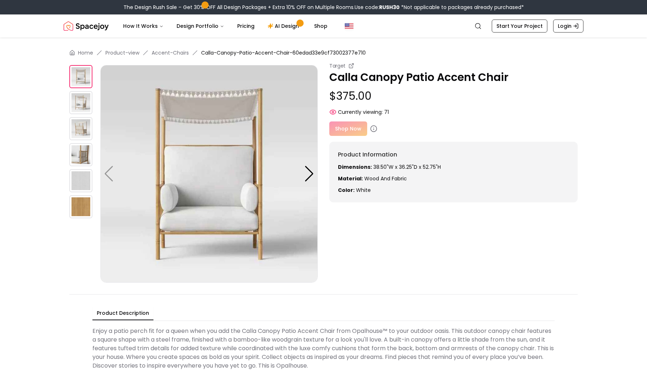 This screenshot has height=373, width=647. I want to click on a: Home, so click(86, 53).